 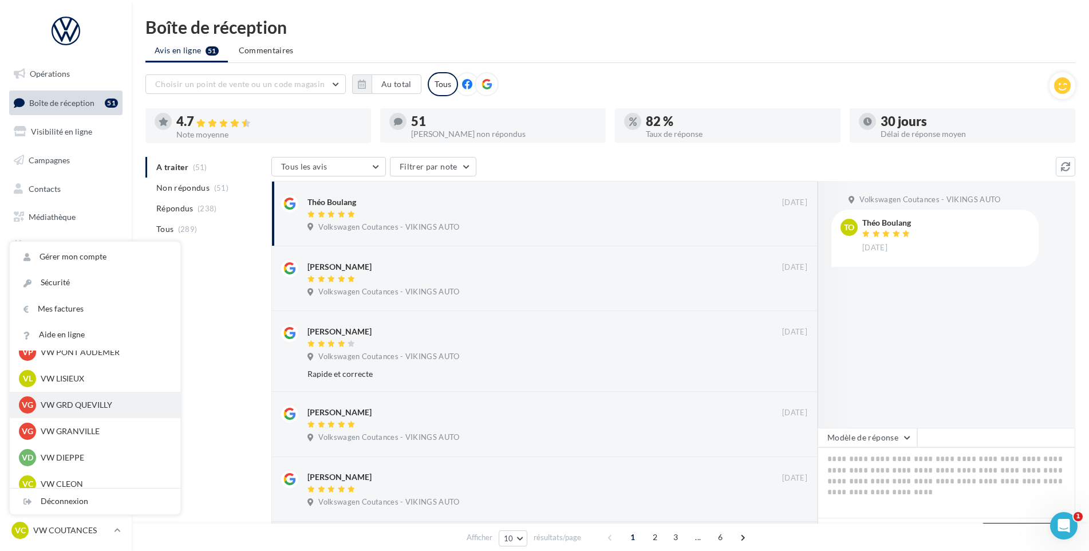 What do you see at coordinates (329, 167) in the screenshot?
I see `button: Tous les avis` at bounding box center [329, 167].